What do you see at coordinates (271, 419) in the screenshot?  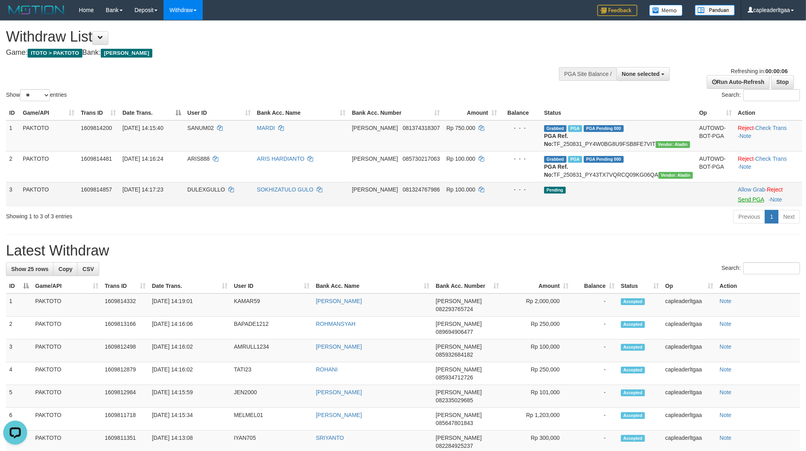 I see `td: MELMEL01` at bounding box center [271, 419].